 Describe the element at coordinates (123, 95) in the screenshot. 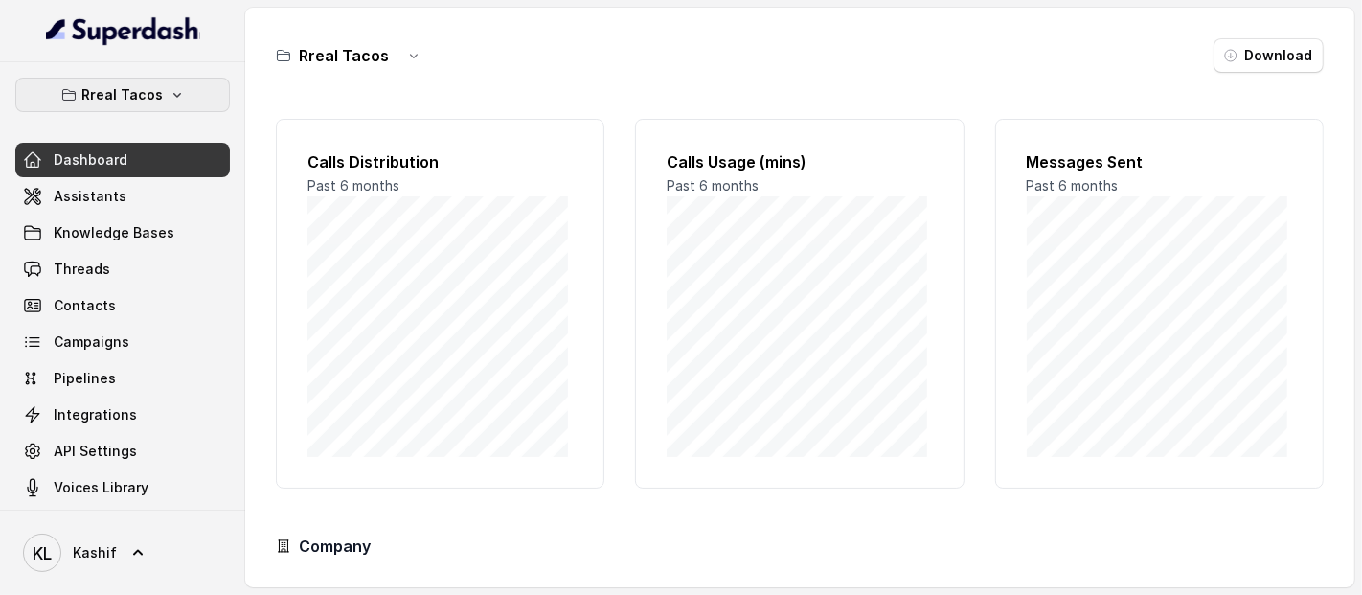

I see `button: Rreal Tacos` at that location.